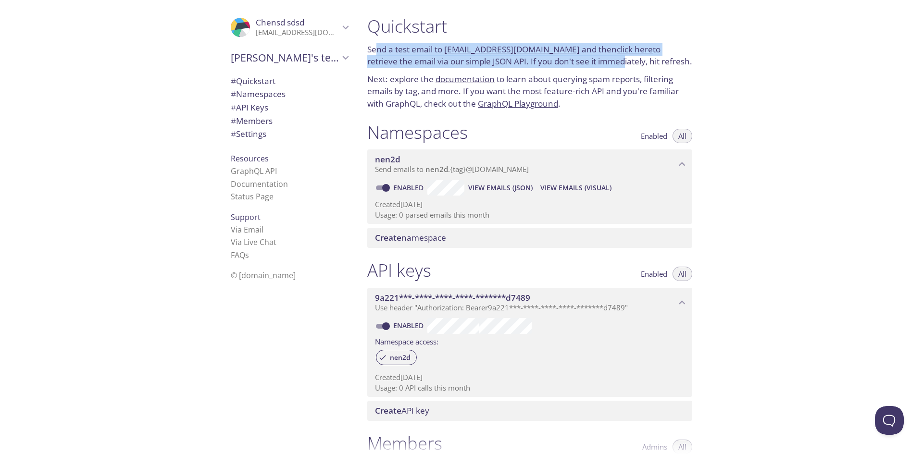 The image size is (923, 454). Describe the element at coordinates (249, 107) in the screenshot. I see `span: API Keys` at that location.